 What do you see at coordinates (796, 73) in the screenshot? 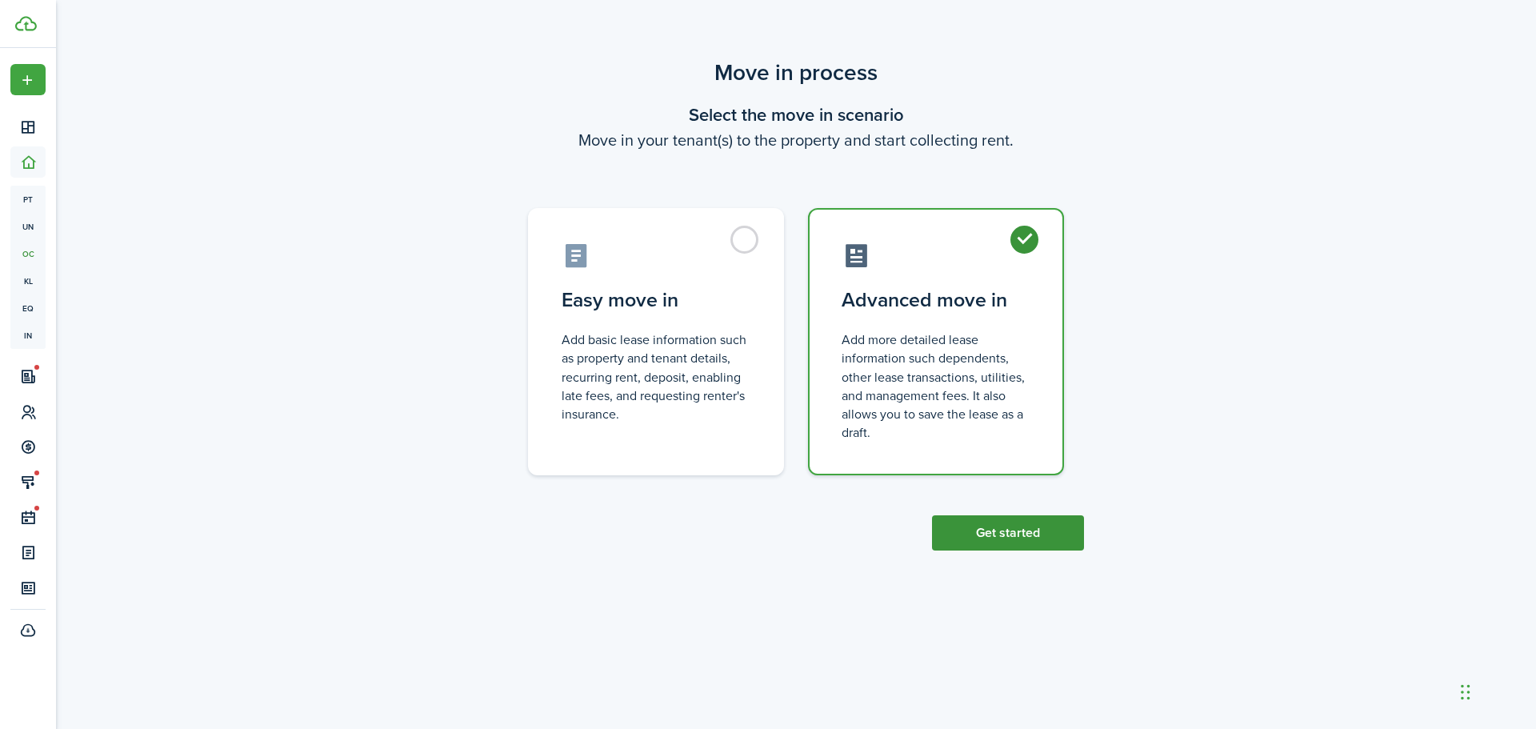
I see `scenario-title: Move in process` at bounding box center [796, 73].